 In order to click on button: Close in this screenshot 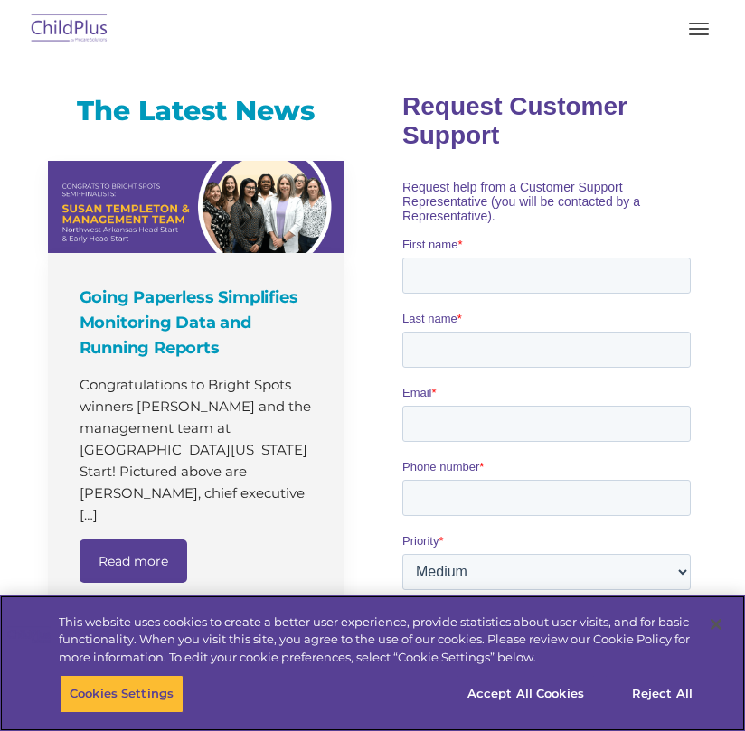, I will do `click(716, 625)`.